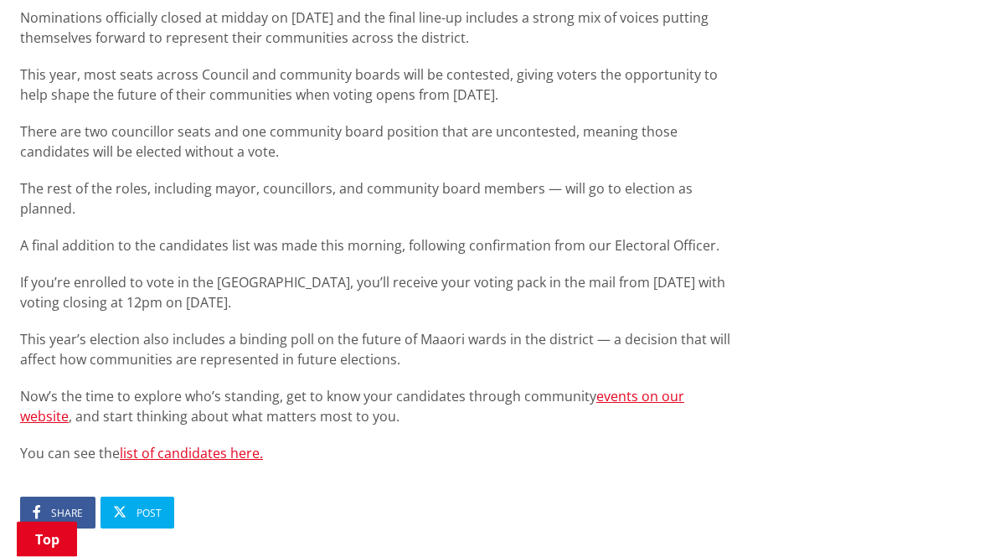 This screenshot has width=1000, height=557. What do you see at coordinates (191, 454) in the screenshot?
I see `a: list of candidates here.` at bounding box center [191, 454].